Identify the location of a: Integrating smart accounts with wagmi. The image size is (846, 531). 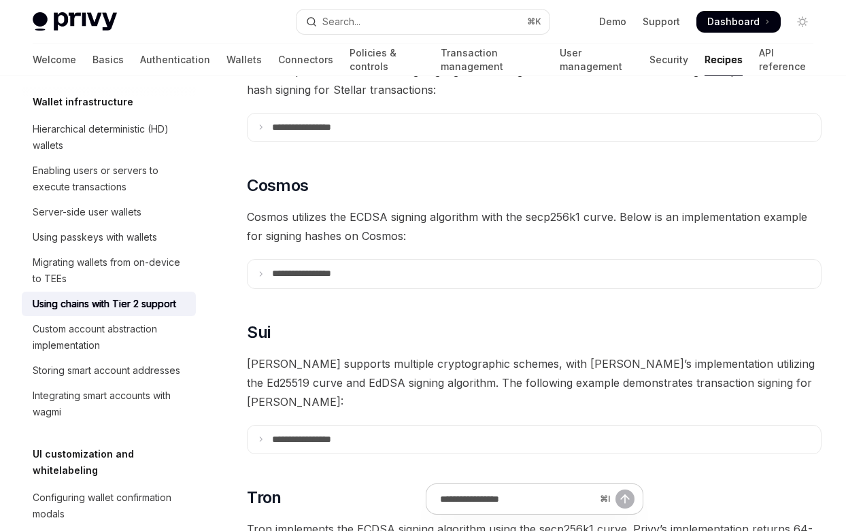
(109, 404).